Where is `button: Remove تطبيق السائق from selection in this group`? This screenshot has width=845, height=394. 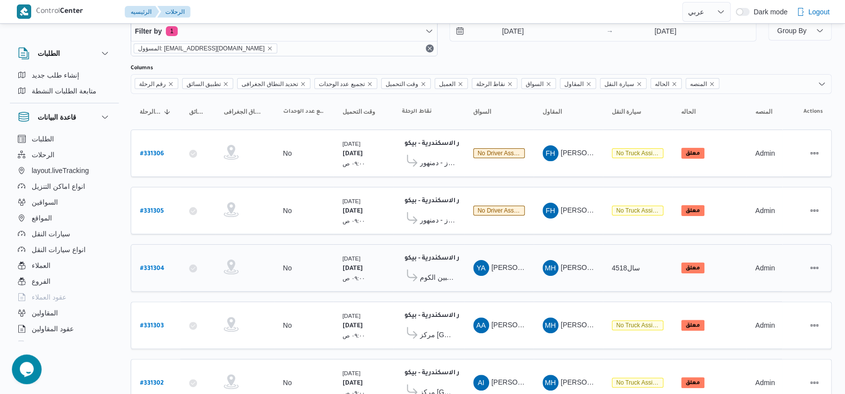 button: Remove تطبيق السائق from selection in this group is located at coordinates (226, 84).